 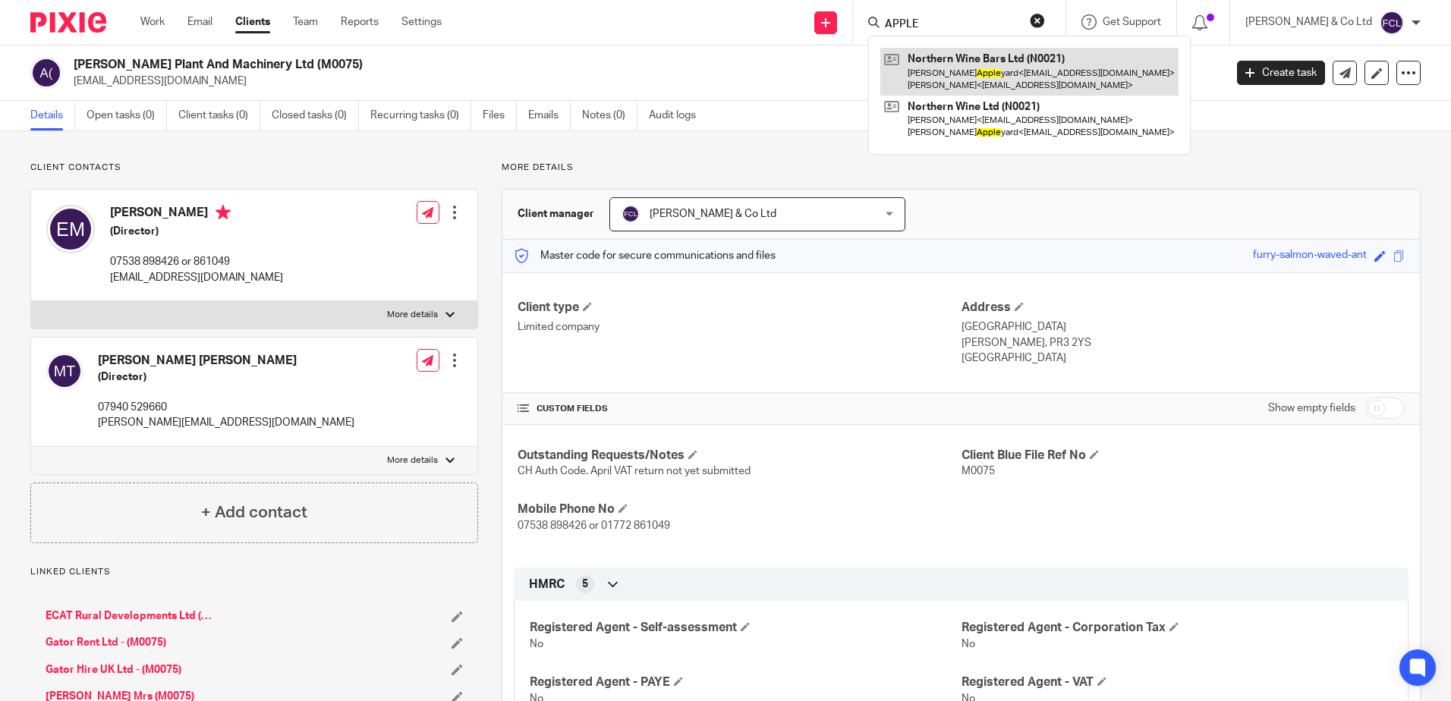 I want to click on a: Email, so click(x=200, y=22).